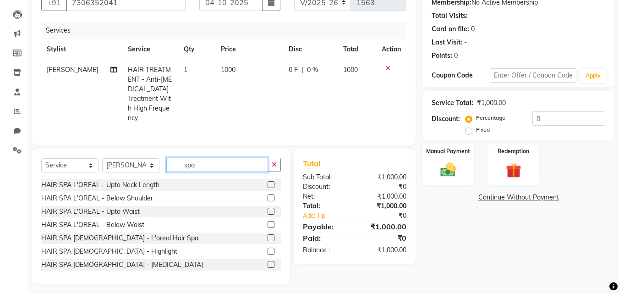 This screenshot has height=294, width=619. What do you see at coordinates (518, 197) in the screenshot?
I see `a: Continue Without Payment` at bounding box center [518, 197].